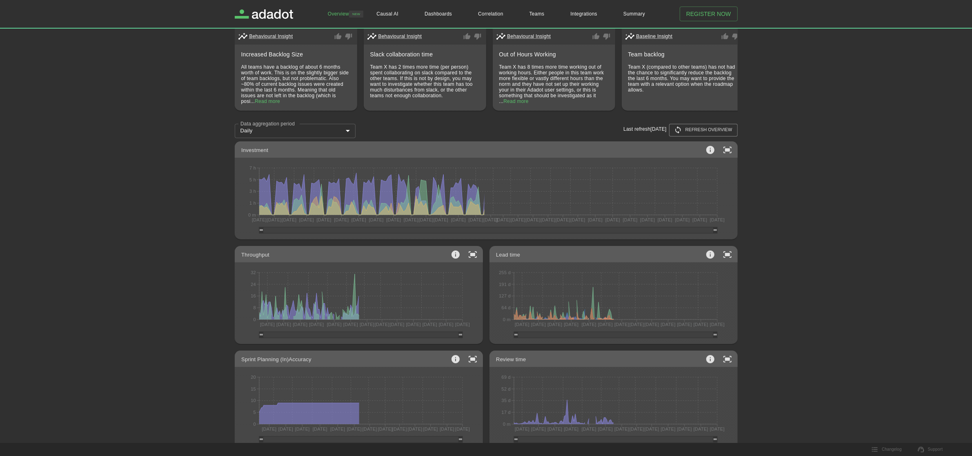 This screenshot has width=972, height=456. Describe the element at coordinates (267, 101) in the screenshot. I see `span: tive). Keep an eye to ensure the backlog size is not growing faster than this rhythm as backlogs ...` at that location.